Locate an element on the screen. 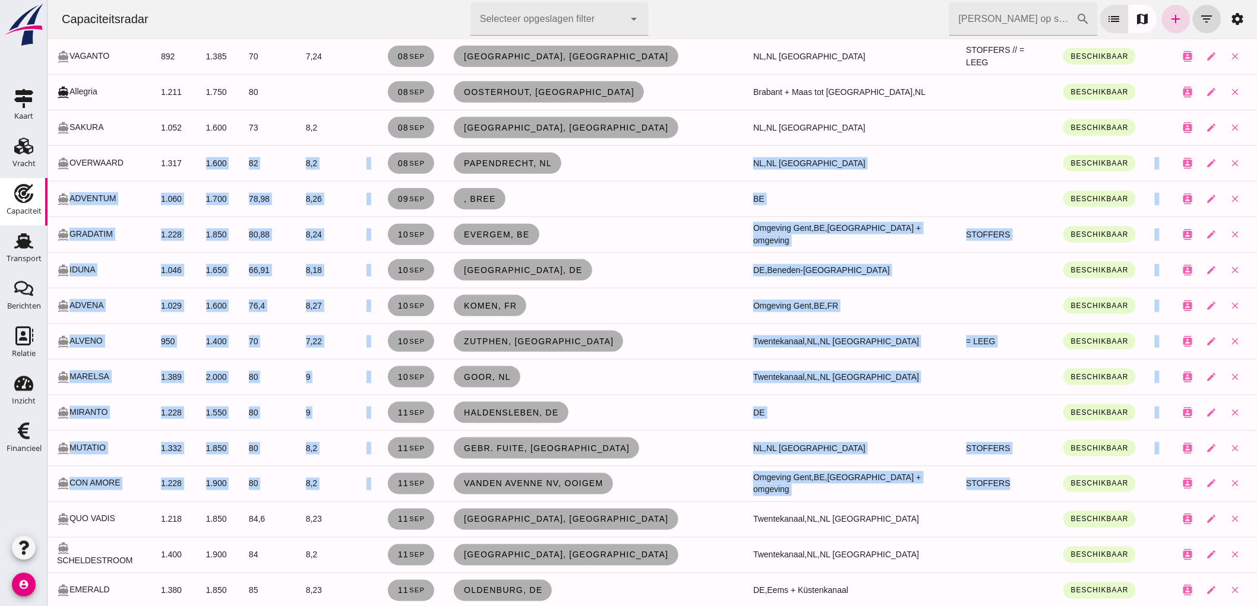 The height and width of the screenshot is (606, 1257). i: list is located at coordinates (1067, 19).